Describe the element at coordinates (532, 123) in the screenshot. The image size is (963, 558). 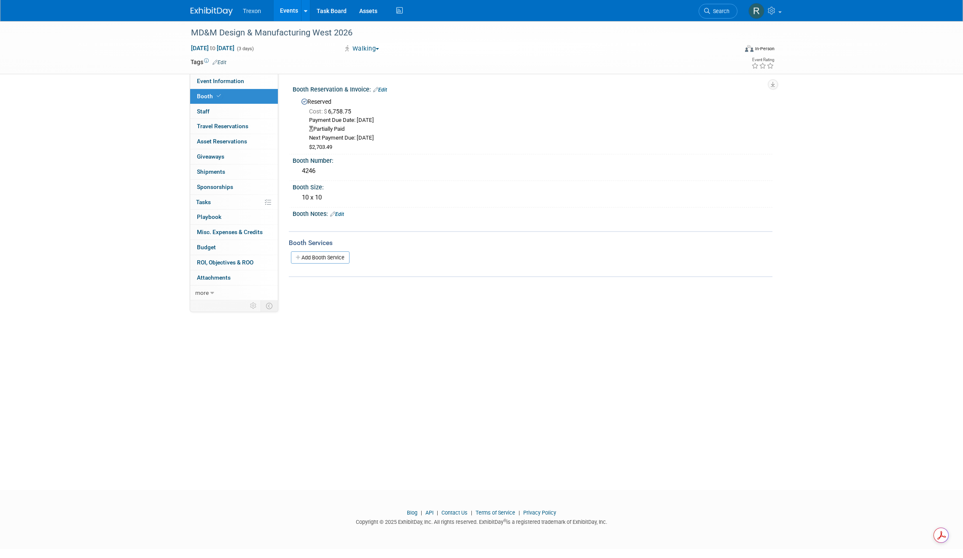
I see `div: Reserved` at that location.